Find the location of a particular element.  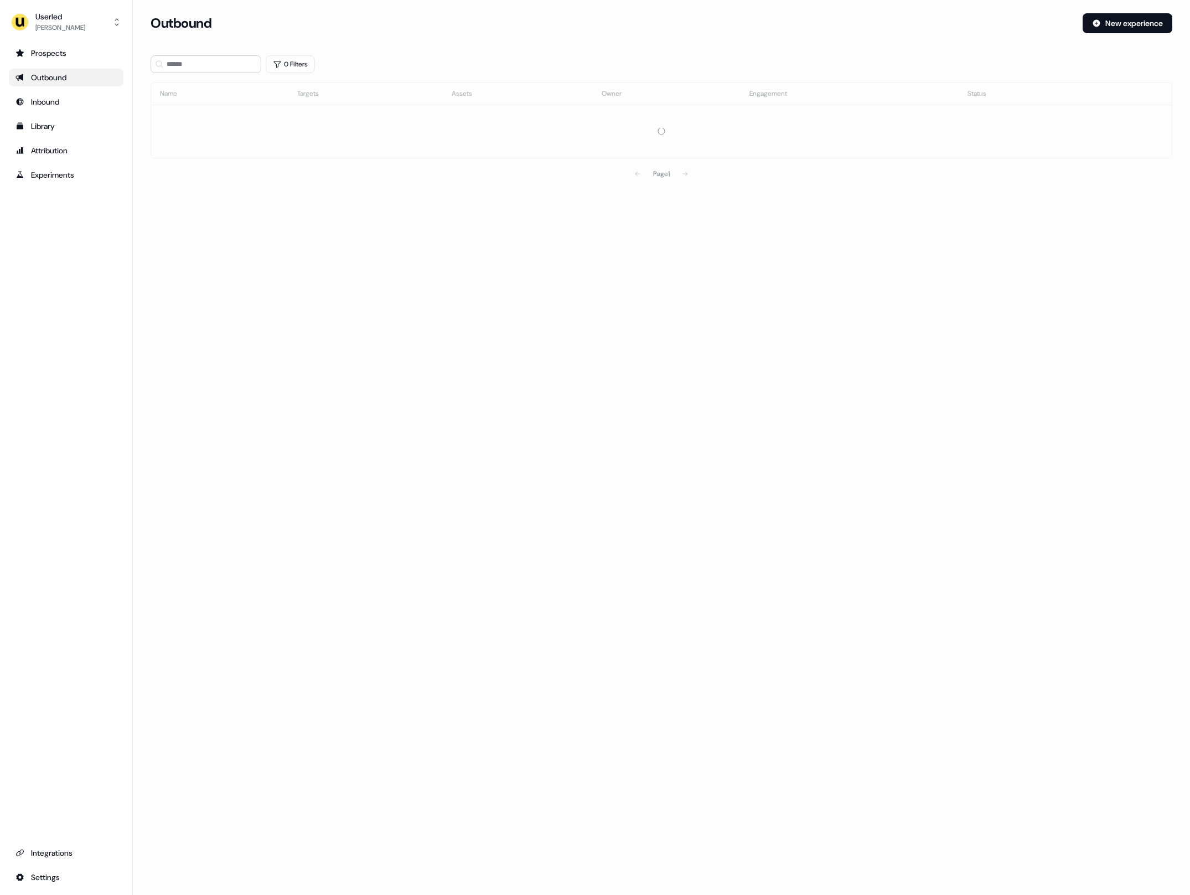

a: Go to attribution is located at coordinates (66, 151).